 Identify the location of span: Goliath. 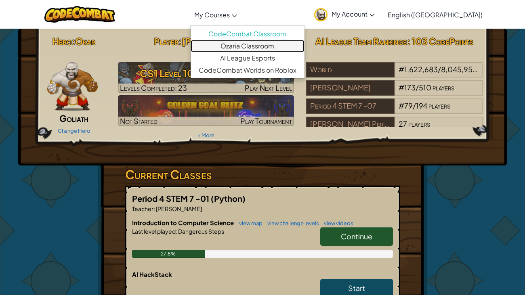
(74, 118).